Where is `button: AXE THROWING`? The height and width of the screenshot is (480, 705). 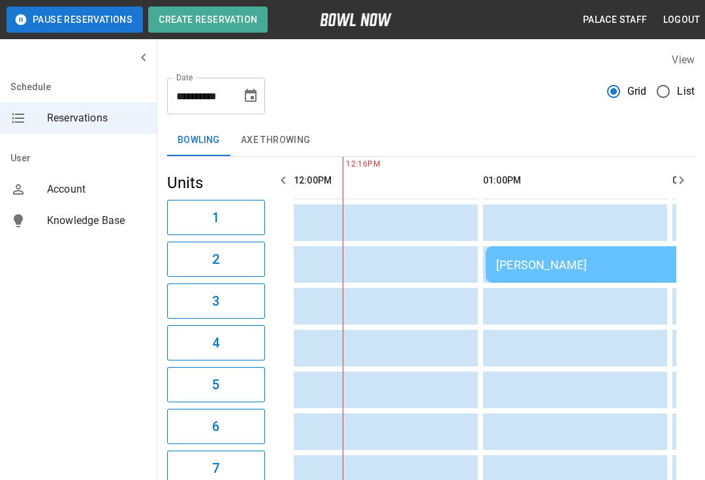
button: AXE THROWING is located at coordinates (276, 140).